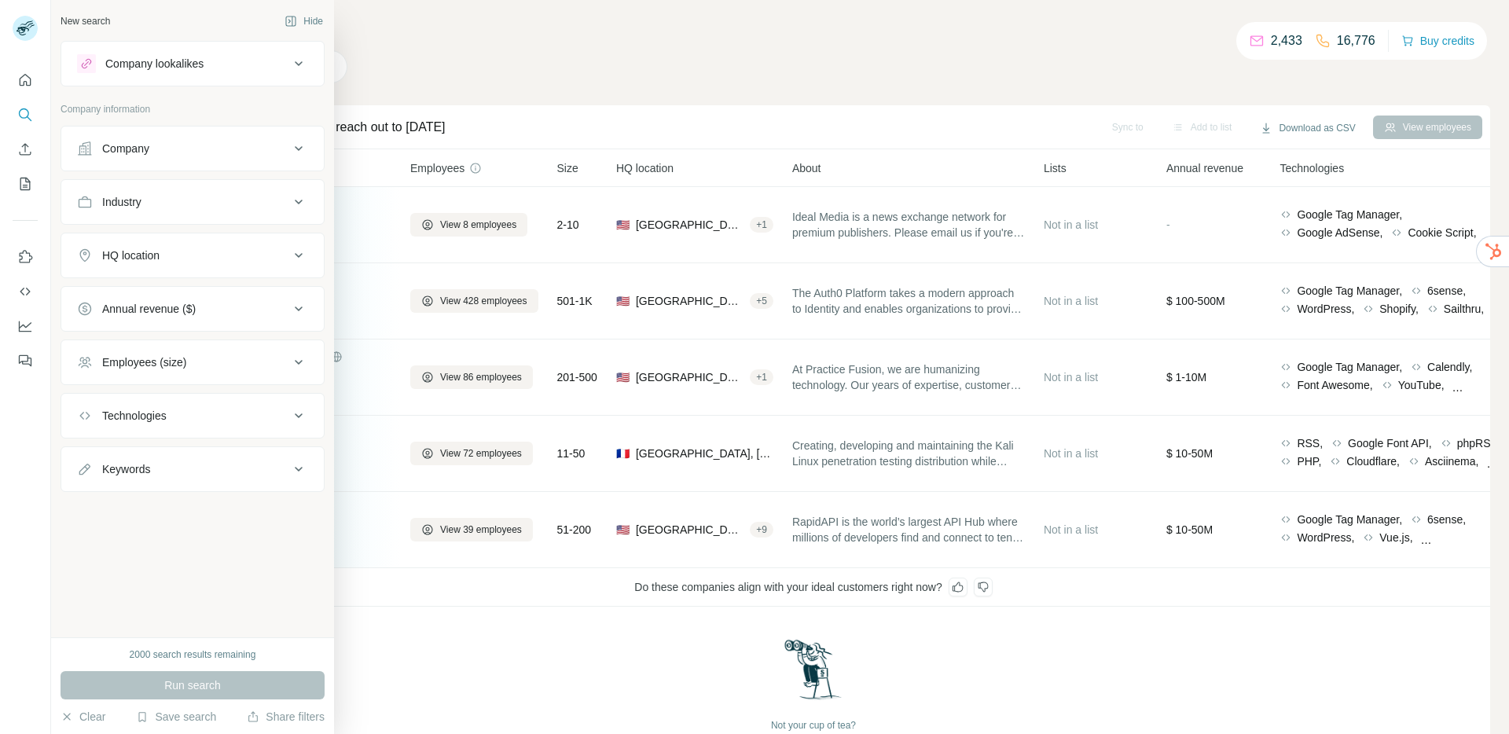 Image resolution: width=1509 pixels, height=734 pixels. I want to click on span: 11-50, so click(571, 453).